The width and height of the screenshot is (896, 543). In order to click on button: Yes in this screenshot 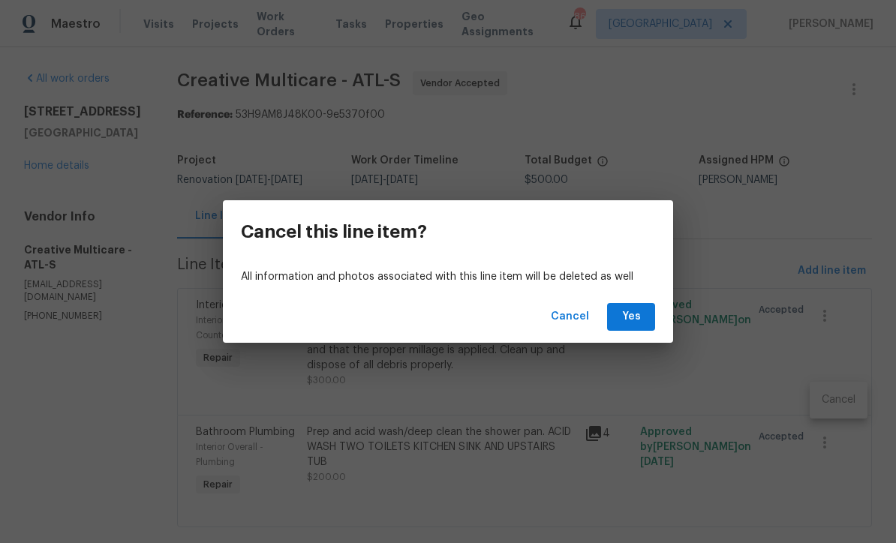, I will do `click(631, 317)`.